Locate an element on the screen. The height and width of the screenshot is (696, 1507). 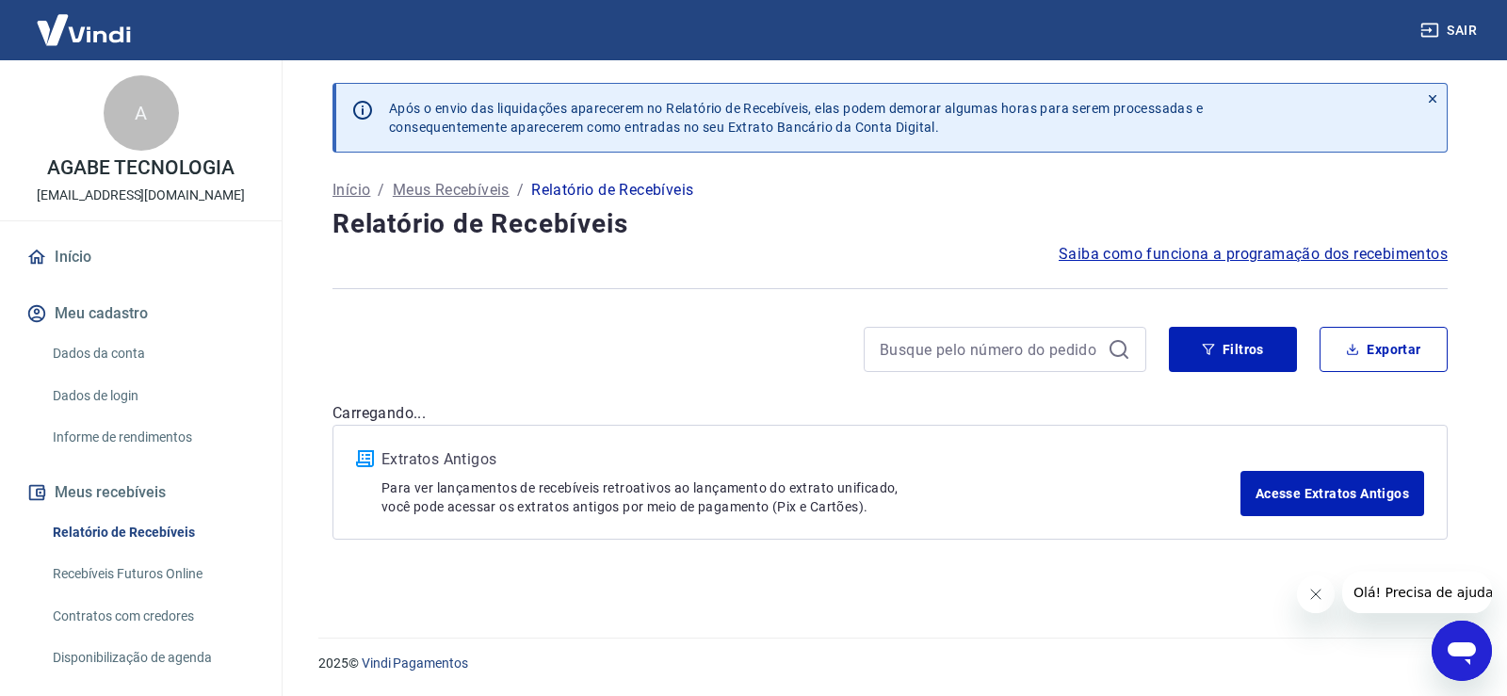
span: Olá! Precisa de ajuda? is located at coordinates (85, 21).